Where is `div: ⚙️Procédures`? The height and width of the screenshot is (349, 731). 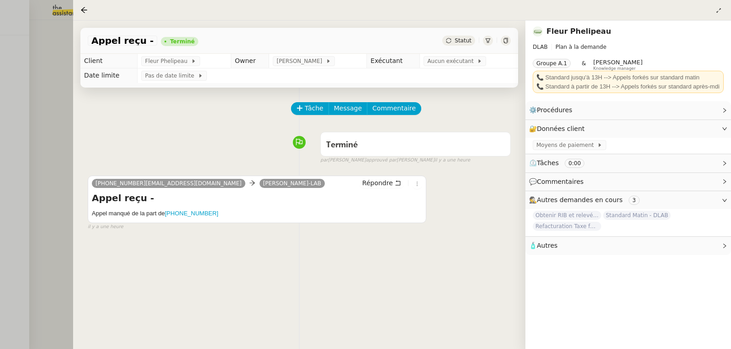
div: ⚙️Procédures is located at coordinates (628, 110).